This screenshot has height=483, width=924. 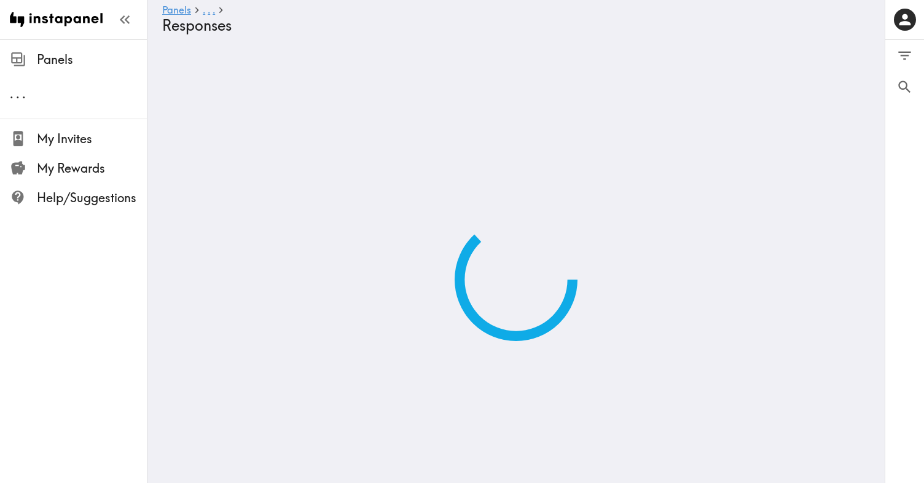 What do you see at coordinates (92, 198) in the screenshot?
I see `span: Help/Suggestions` at bounding box center [92, 198].